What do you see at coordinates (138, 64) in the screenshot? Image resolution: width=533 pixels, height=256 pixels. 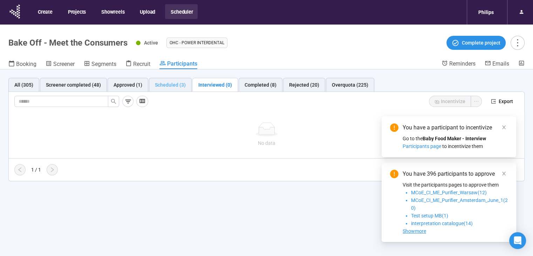 I see `a: Recruit` at bounding box center [138, 64].